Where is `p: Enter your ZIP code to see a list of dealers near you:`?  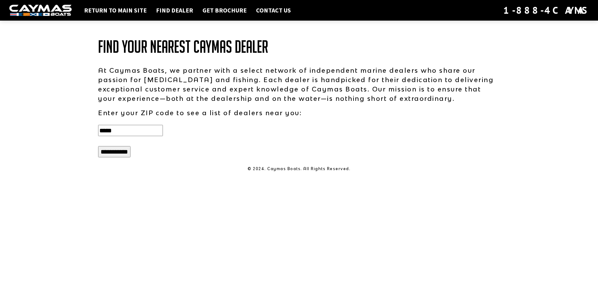
p: Enter your ZIP code to see a list of dealers near you: is located at coordinates (299, 113).